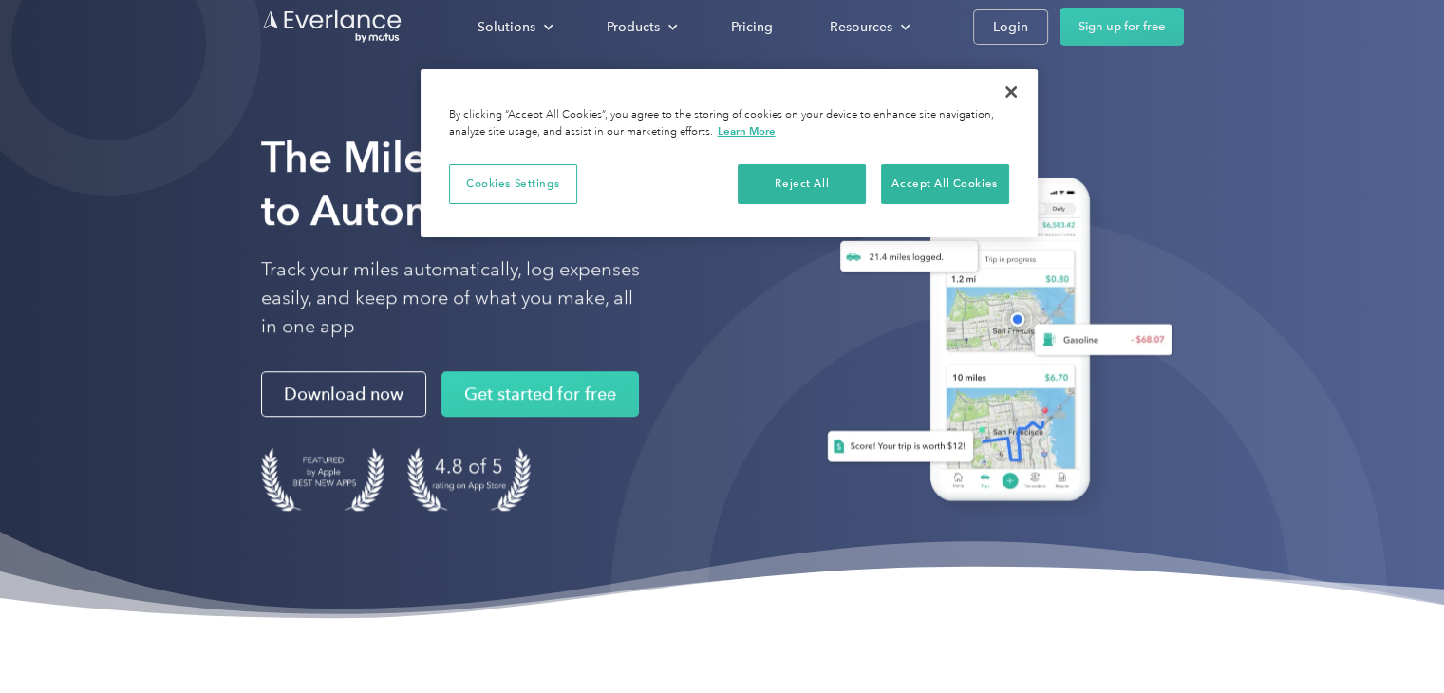  What do you see at coordinates (540, 394) in the screenshot?
I see `a: Get started for free` at bounding box center [540, 394].